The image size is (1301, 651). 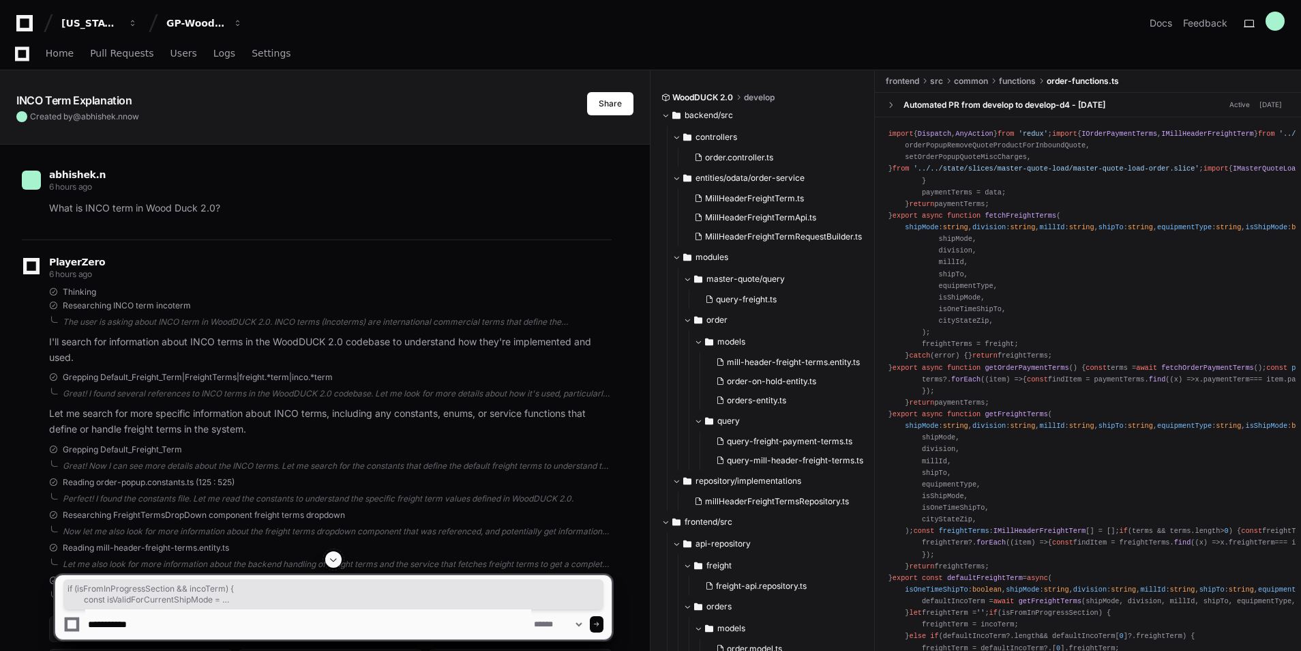 I want to click on button: millHeaderFreightTermsRepository.ts, so click(x=776, y=501).